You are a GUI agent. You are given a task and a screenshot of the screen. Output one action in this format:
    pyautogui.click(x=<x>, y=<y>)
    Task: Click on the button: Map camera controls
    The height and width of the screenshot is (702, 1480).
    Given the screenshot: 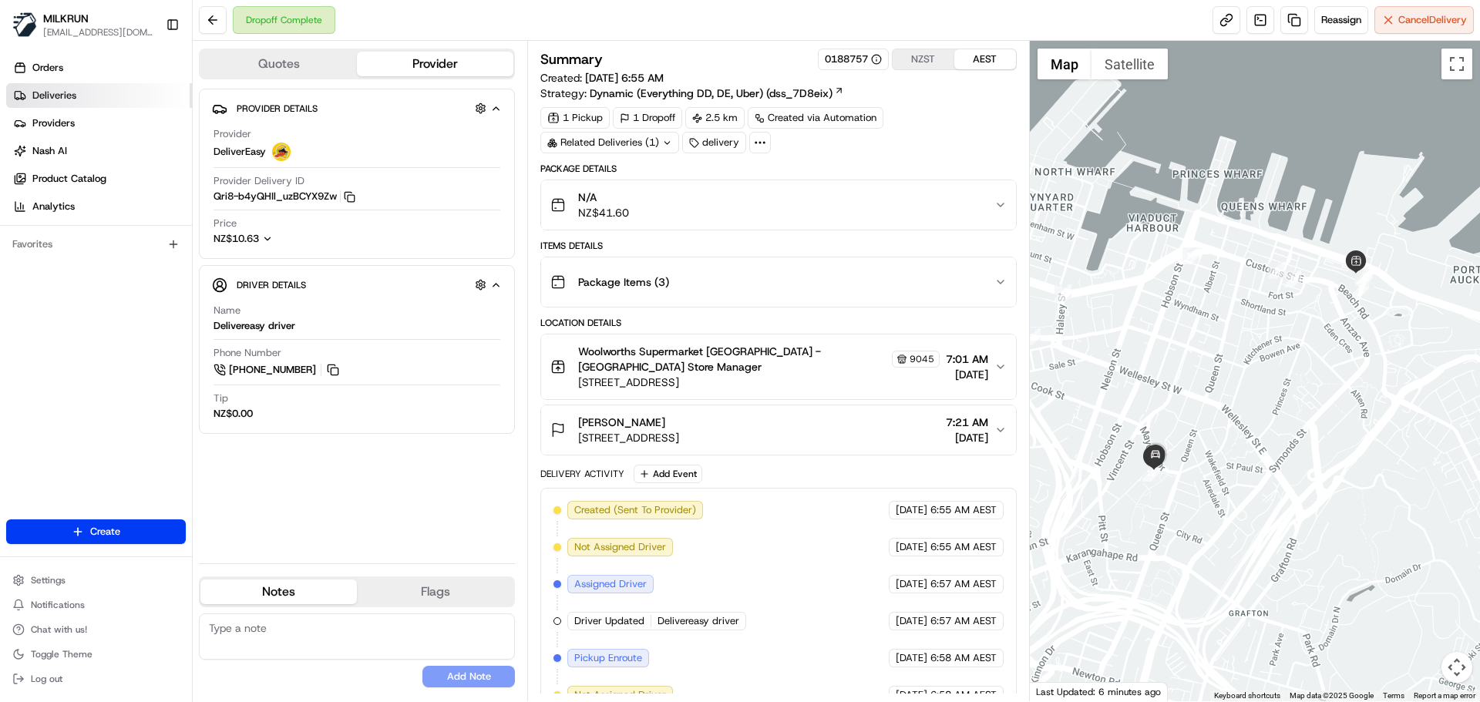 What is the action you would take?
    pyautogui.click(x=1457, y=667)
    